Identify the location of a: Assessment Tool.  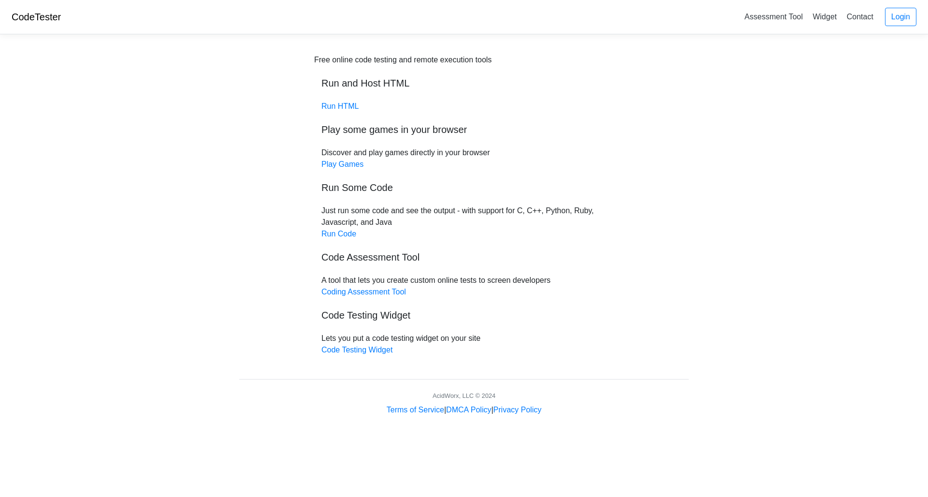
(773, 16).